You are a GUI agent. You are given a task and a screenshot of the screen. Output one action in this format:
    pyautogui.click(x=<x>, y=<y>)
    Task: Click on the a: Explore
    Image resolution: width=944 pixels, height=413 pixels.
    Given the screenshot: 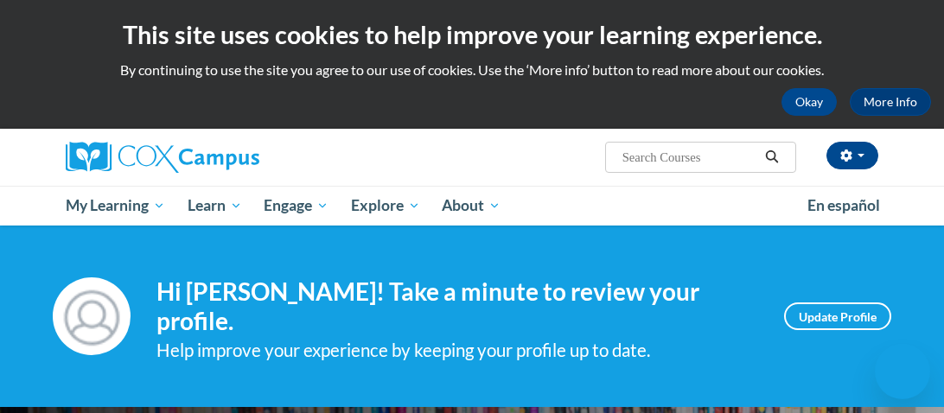 What is the action you would take?
    pyautogui.click(x=386, y=206)
    